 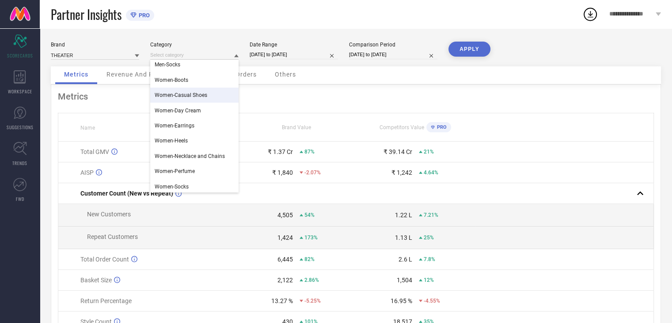 I want to click on span: 25%, so click(x=429, y=237).